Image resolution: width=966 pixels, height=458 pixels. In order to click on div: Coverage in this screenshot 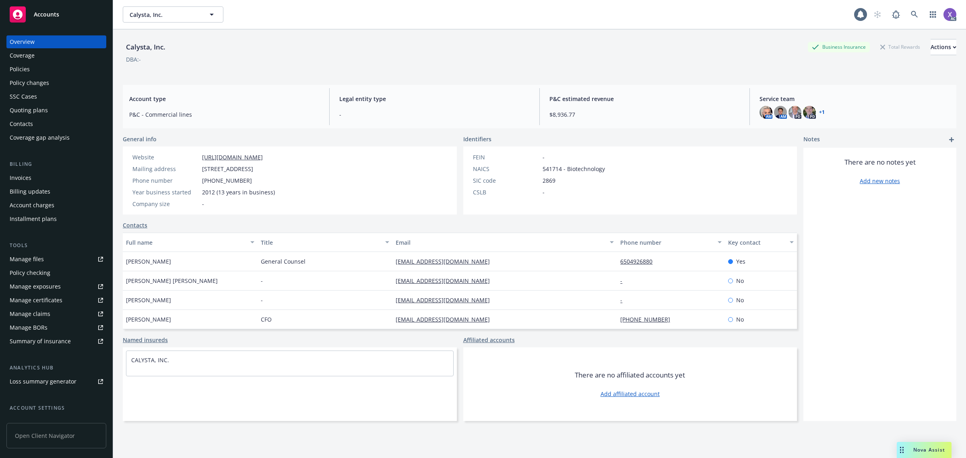, I will do `click(22, 56)`.